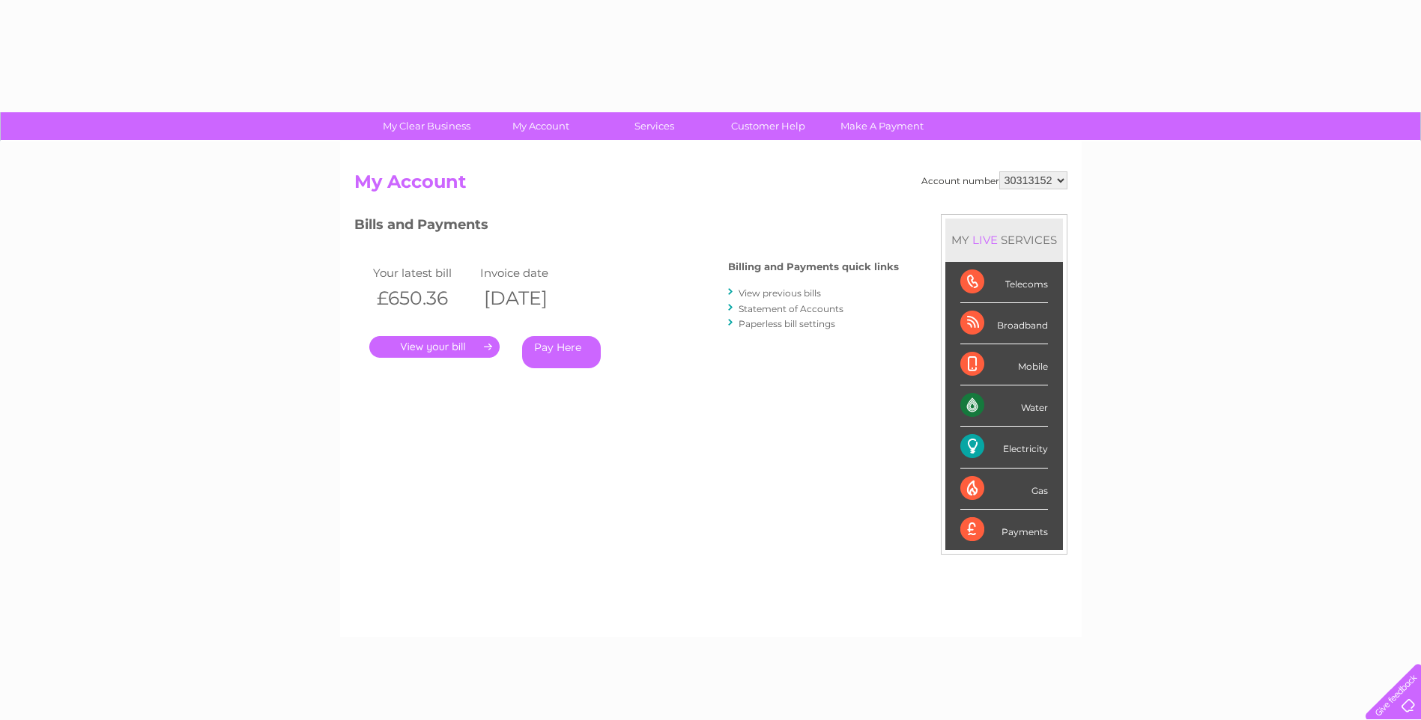 Image resolution: width=1421 pixels, height=720 pixels. What do you see at coordinates (994, 180) in the screenshot?
I see `div: Account number` at bounding box center [994, 180].